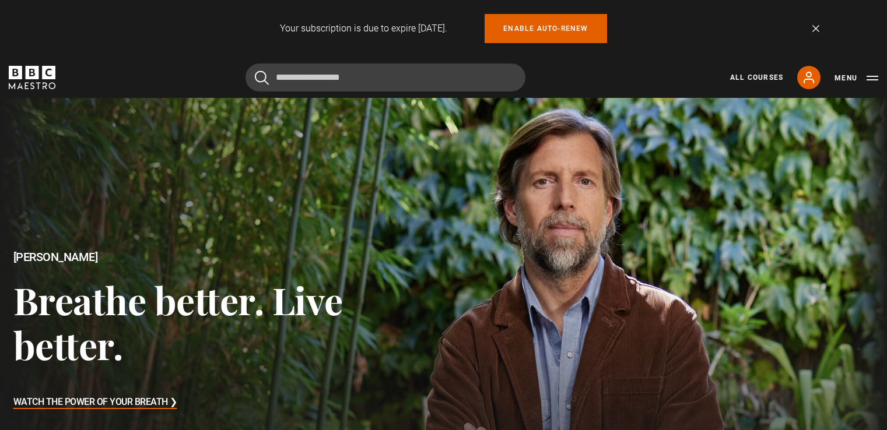 This screenshot has width=887, height=430. Describe the element at coordinates (856, 78) in the screenshot. I see `button: Toggle navigation` at that location.